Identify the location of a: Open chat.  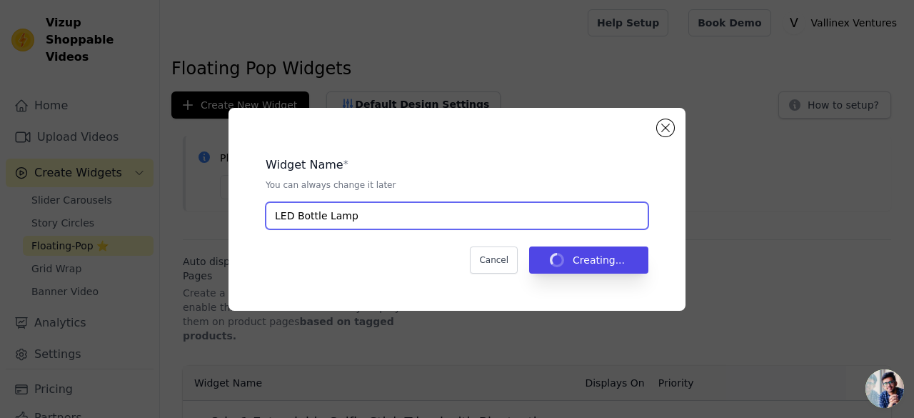
(885, 389).